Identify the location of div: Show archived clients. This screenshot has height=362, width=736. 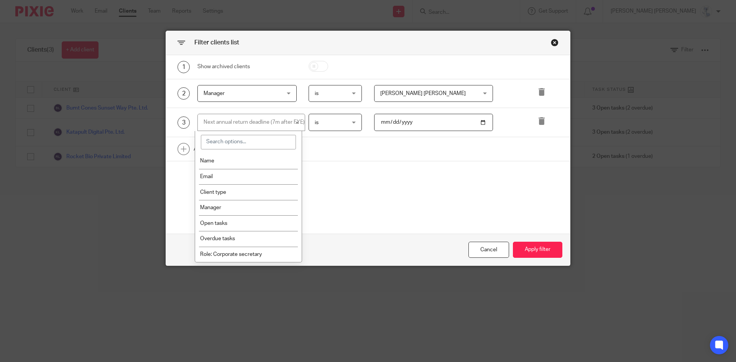
(247, 67).